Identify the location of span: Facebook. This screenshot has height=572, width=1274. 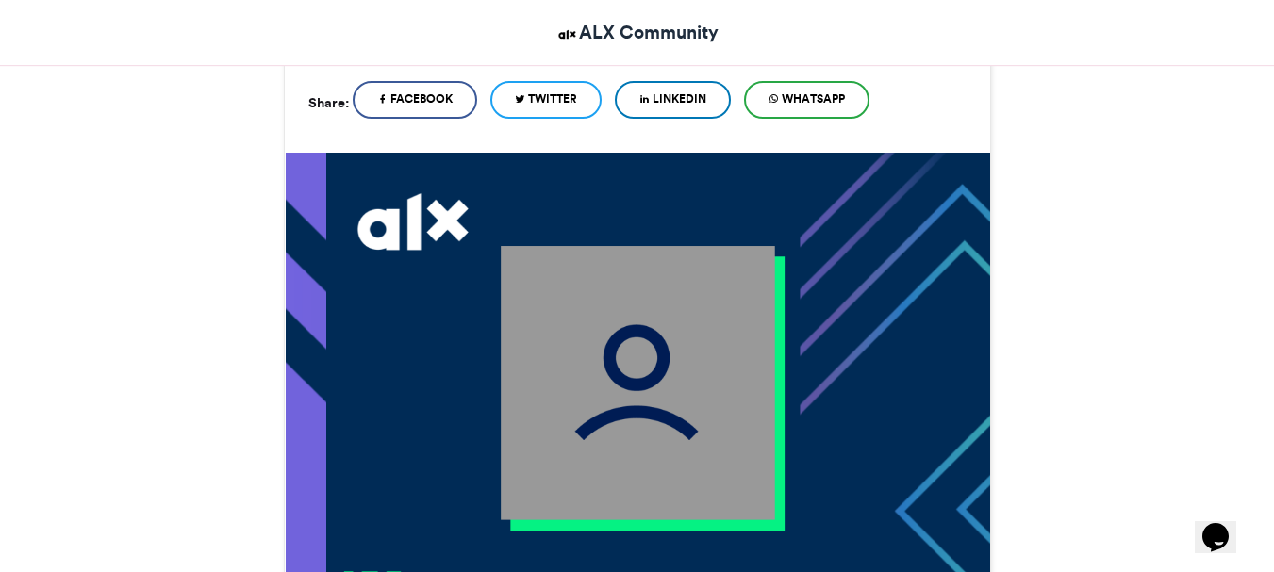
(421, 99).